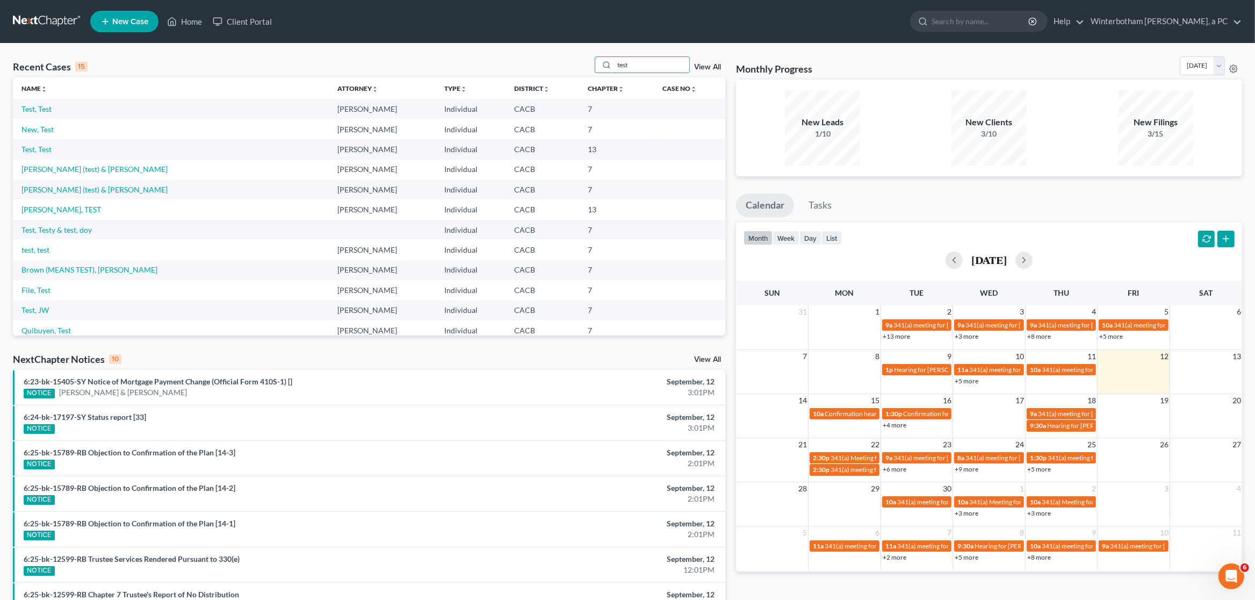 The image size is (1255, 600). Describe the element at coordinates (1156, 134) in the screenshot. I see `div: 3/15` at that location.